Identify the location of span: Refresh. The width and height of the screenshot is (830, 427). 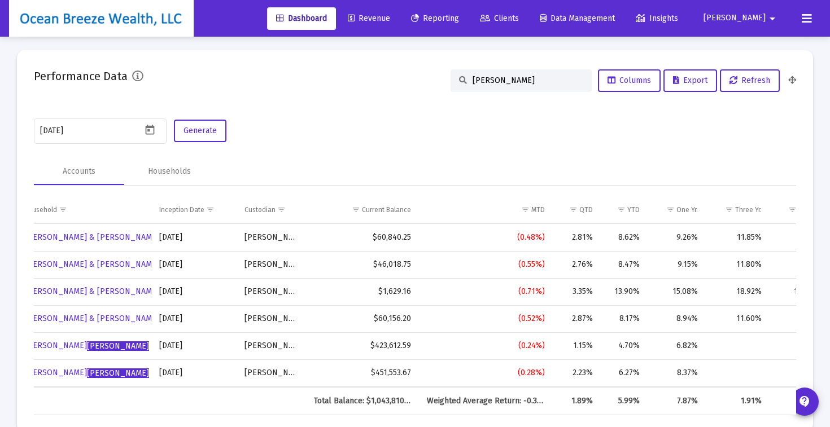
(750, 80).